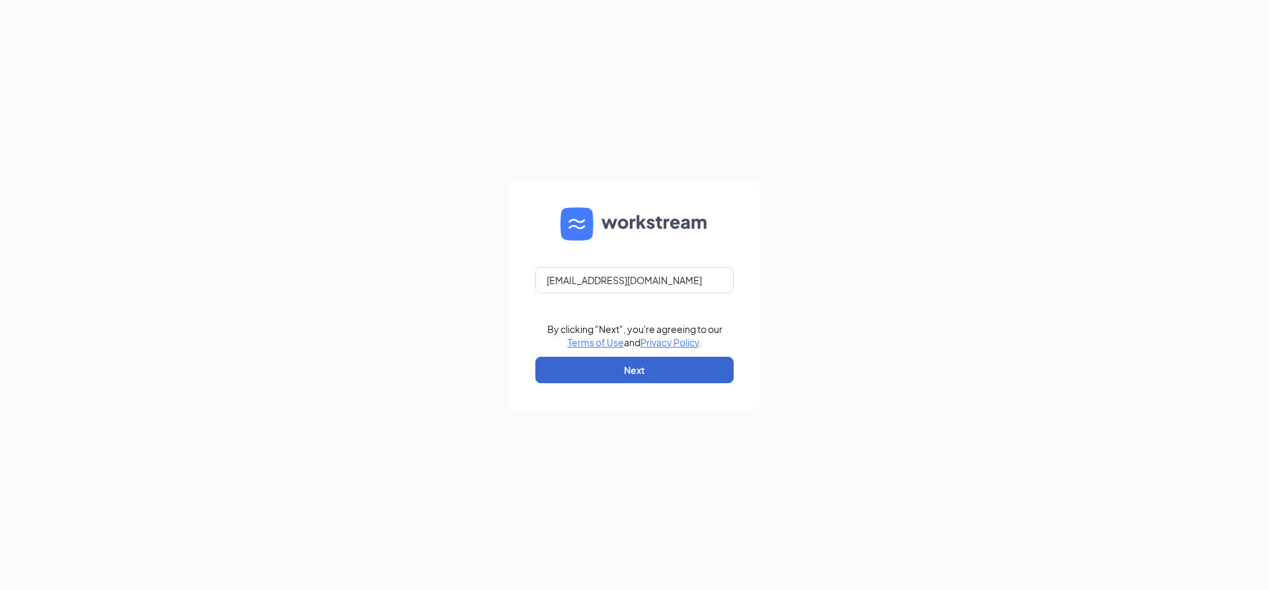 This screenshot has width=1269, height=590. Describe the element at coordinates (634, 280) in the screenshot. I see `input: Email` at that location.